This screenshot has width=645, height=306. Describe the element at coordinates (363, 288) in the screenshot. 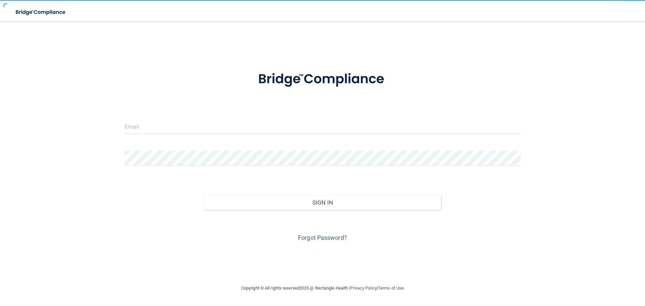

I see `a: Privacy Policy` at that location.